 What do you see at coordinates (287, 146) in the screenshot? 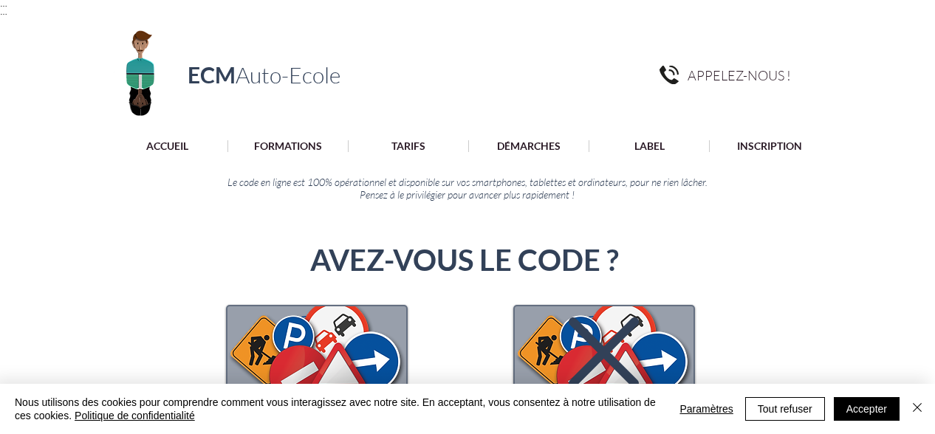
I see `a: FORMATIONS` at bounding box center [287, 146].